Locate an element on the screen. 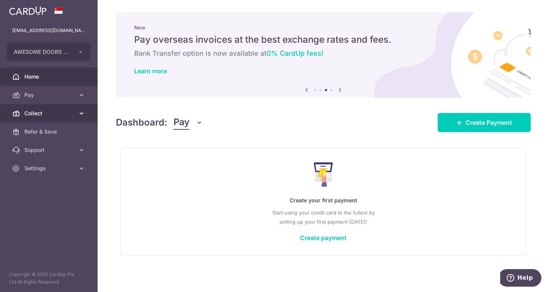  span: Settings is located at coordinates (50, 168).